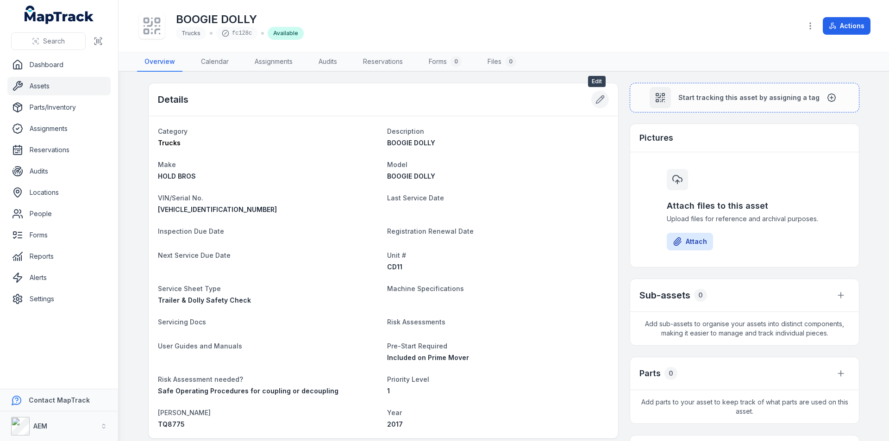 The width and height of the screenshot is (889, 441). What do you see at coordinates (395, 424) in the screenshot?
I see `span: 2017` at bounding box center [395, 424].